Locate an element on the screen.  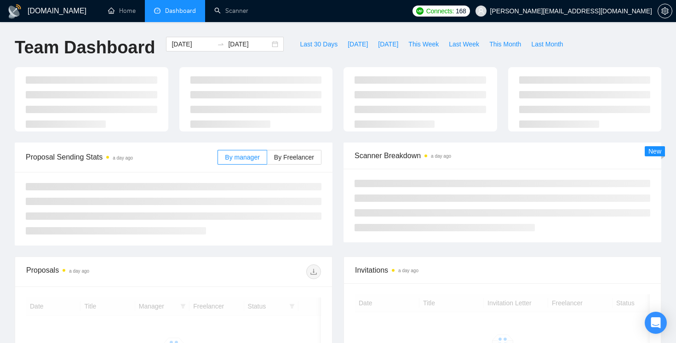
span: Connects: is located at coordinates (440, 11).